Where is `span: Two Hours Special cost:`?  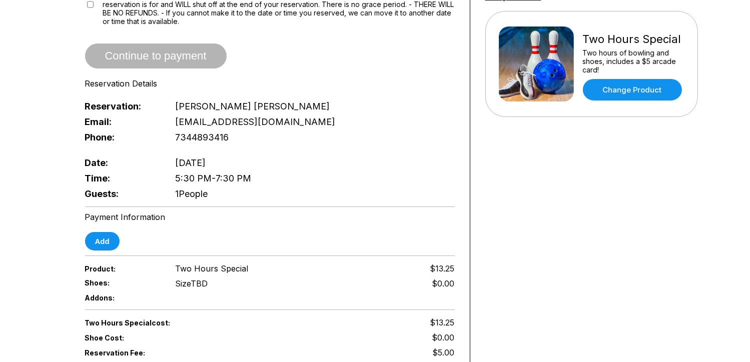 span: Two Hours Special cost: is located at coordinates (178, 323).